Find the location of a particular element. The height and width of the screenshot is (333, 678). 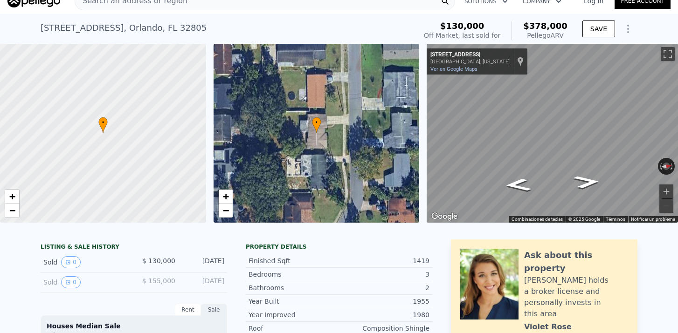

div: Mapa is located at coordinates (552, 133).